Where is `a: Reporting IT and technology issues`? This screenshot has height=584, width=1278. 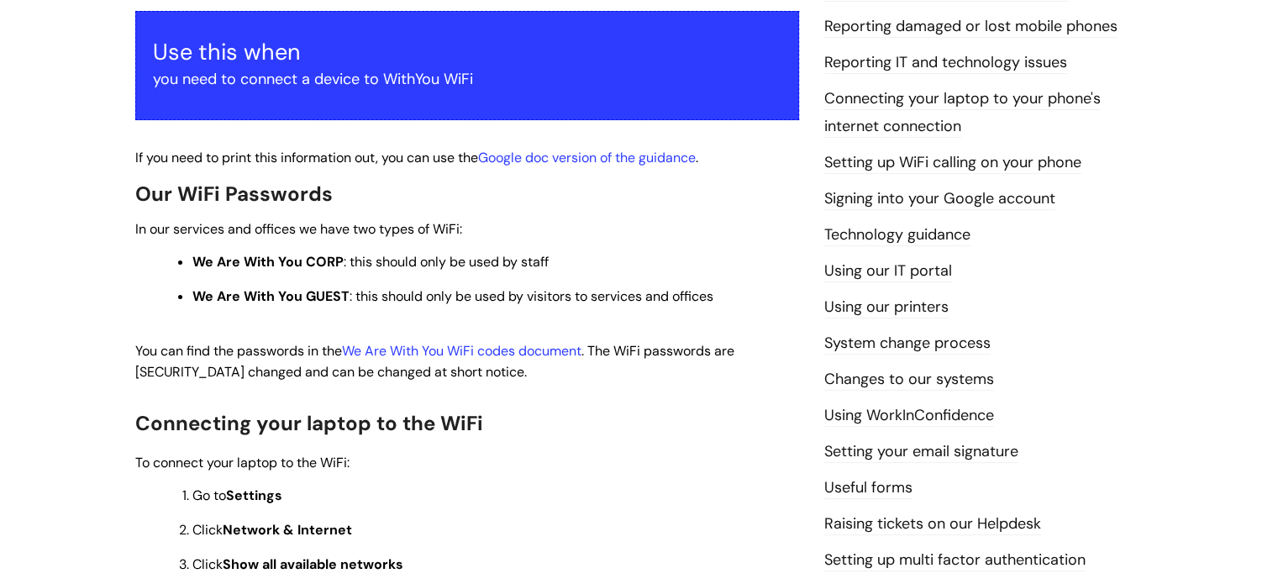 a: Reporting IT and technology issues is located at coordinates (945, 63).